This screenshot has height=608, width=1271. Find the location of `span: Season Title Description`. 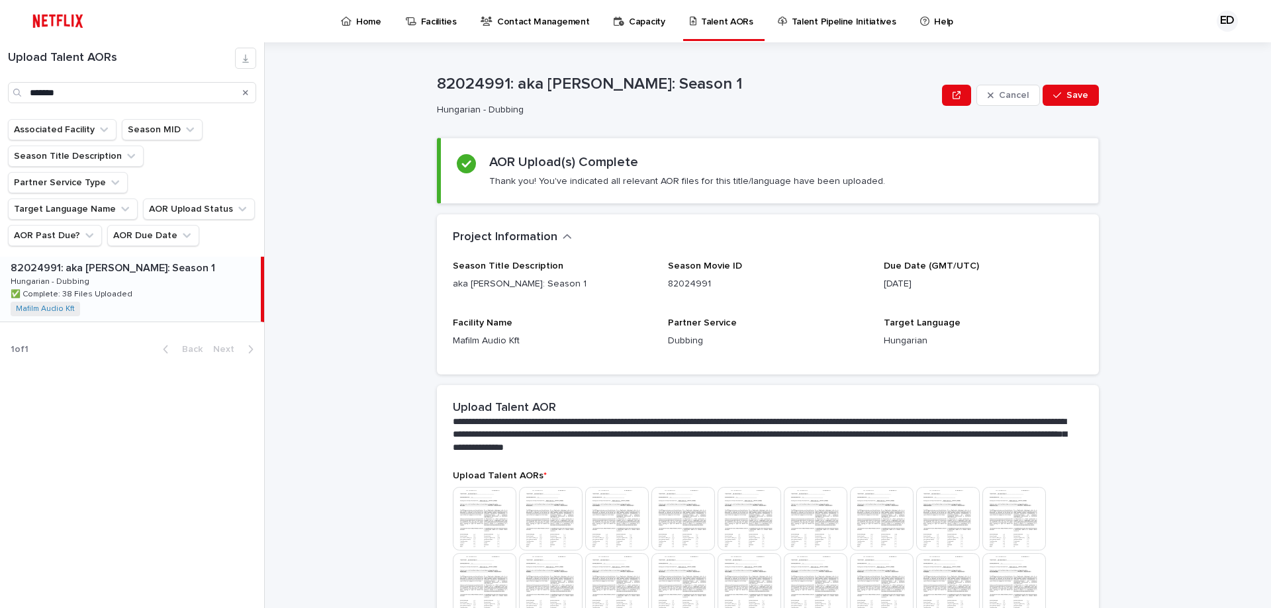

span: Season Title Description is located at coordinates (508, 266).